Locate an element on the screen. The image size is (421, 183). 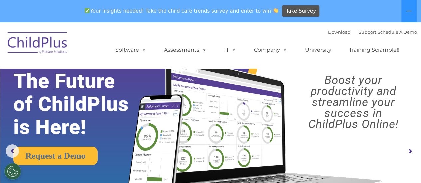
a: Download is located at coordinates (339, 32).